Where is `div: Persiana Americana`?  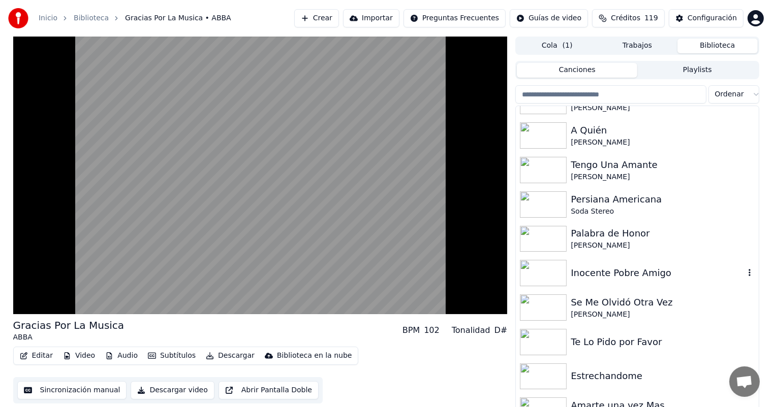
div: Persiana Americana is located at coordinates (662, 200).